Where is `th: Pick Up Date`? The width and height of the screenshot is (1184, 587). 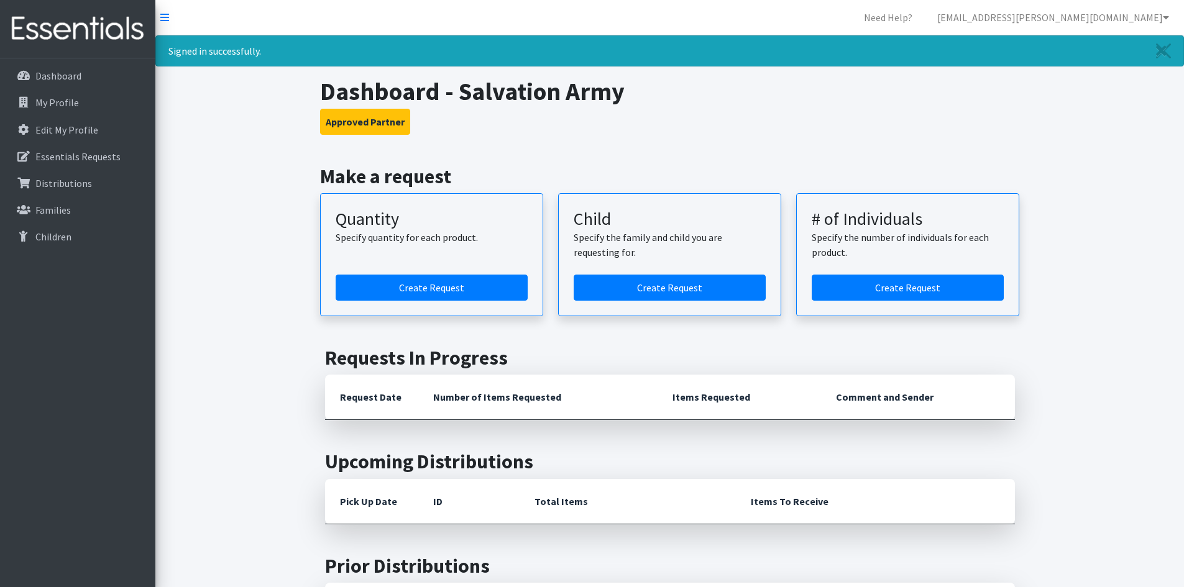
th: Pick Up Date is located at coordinates (372, 502).